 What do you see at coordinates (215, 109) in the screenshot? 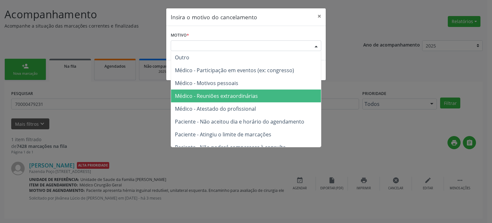
I see `span: Médico - Atestado do profissional` at bounding box center [215, 109].